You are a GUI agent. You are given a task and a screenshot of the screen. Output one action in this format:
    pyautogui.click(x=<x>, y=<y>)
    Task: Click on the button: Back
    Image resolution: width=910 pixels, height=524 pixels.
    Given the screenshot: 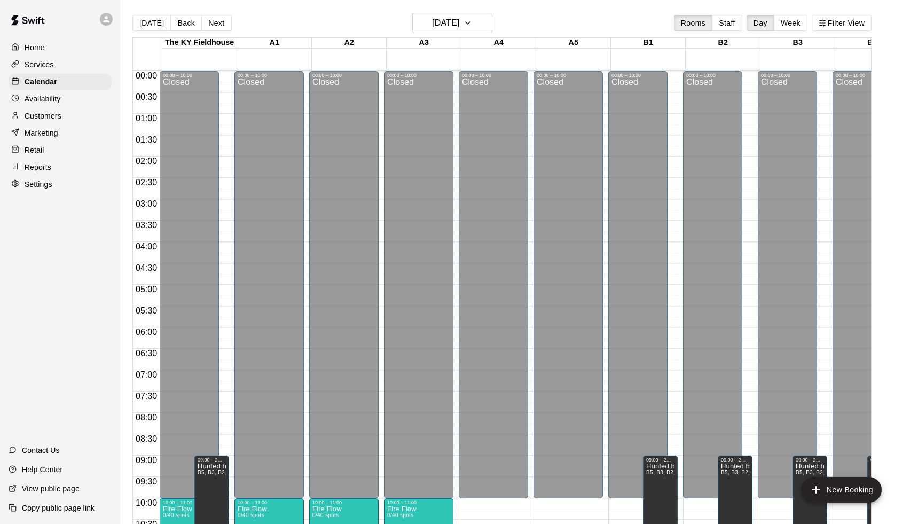 What is the action you would take?
    pyautogui.click(x=186, y=23)
    